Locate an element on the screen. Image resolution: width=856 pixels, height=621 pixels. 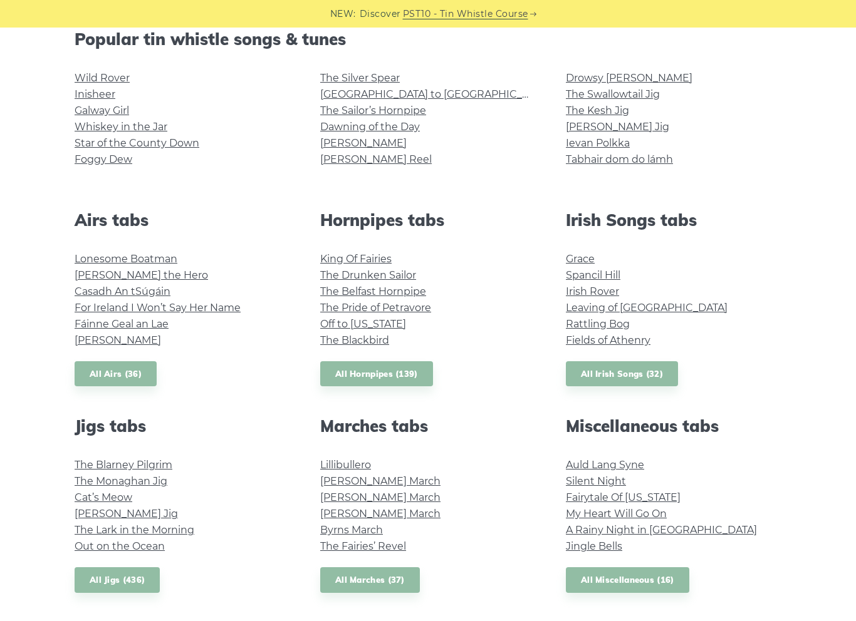
h2: Miscellaneous tabs is located at coordinates (673, 426).